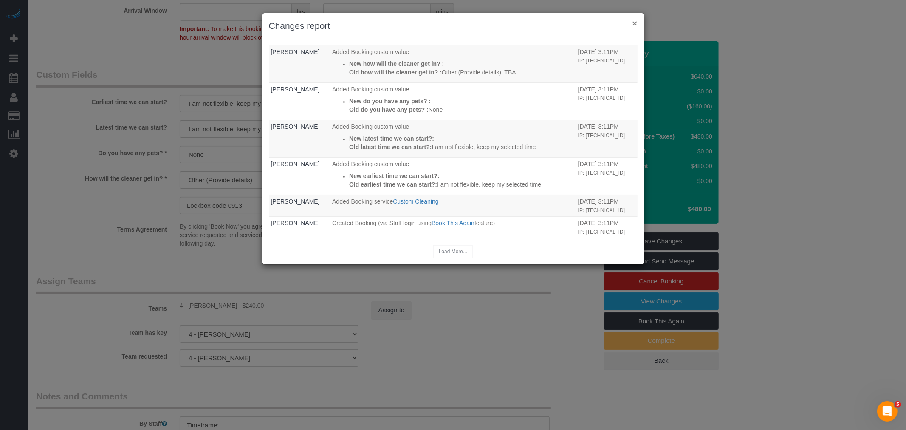  I want to click on strong: Old how will the cleaner get in? :, so click(396, 72).